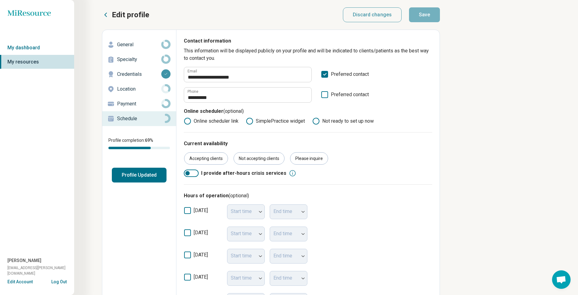  Describe the element at coordinates (139, 45) in the screenshot. I see `a: General` at that location.